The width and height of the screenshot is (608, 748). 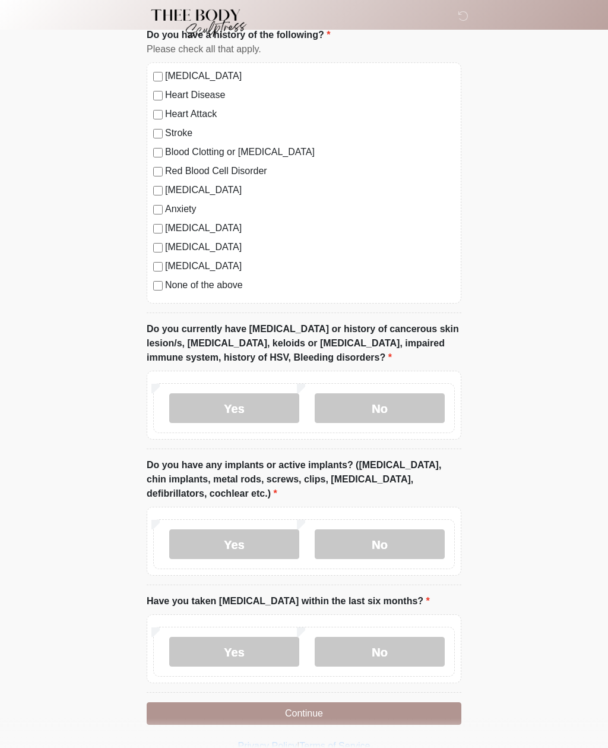 What do you see at coordinates (310, 133) in the screenshot?
I see `label: Stroke` at bounding box center [310, 133].